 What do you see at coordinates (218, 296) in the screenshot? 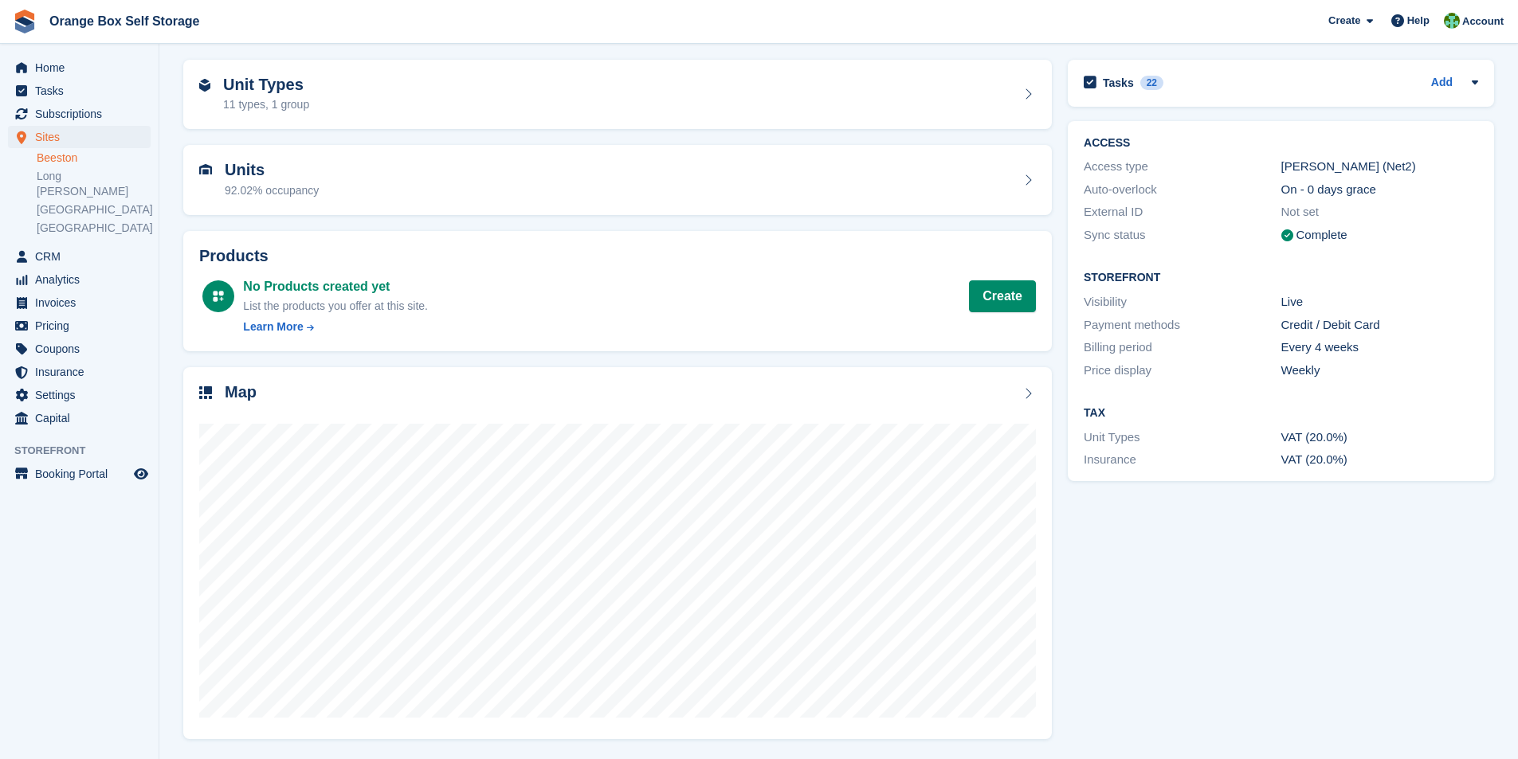
I see `img: custom-product-icn-white-7c27a13f52cf5f2f504a55ee73a895a1f82ff5669d69490e13668eaf7ade3bb5.svg` at bounding box center [218, 296].